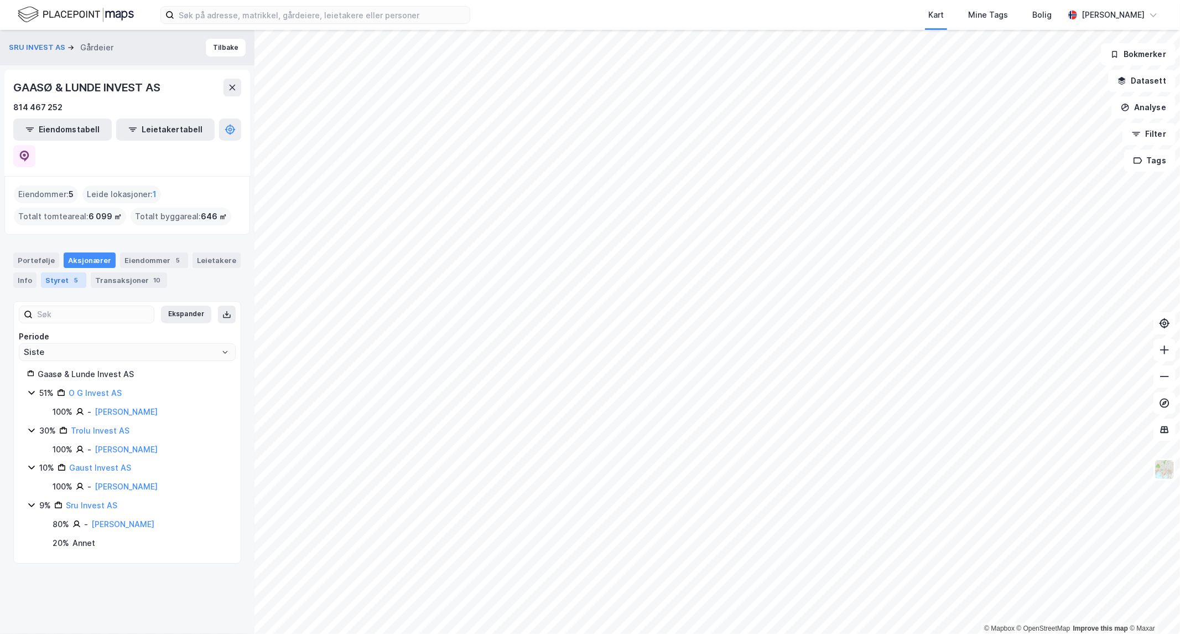 This screenshot has width=1180, height=634. I want to click on img: Z, so click(1165, 469).